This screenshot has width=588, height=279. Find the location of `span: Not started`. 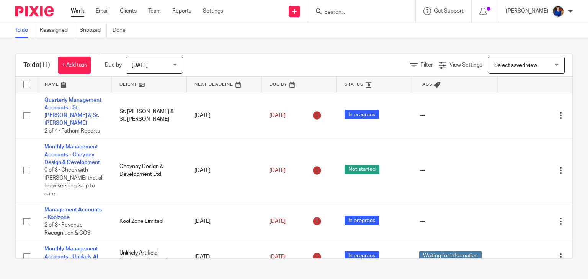

span: Not started is located at coordinates (362, 170).